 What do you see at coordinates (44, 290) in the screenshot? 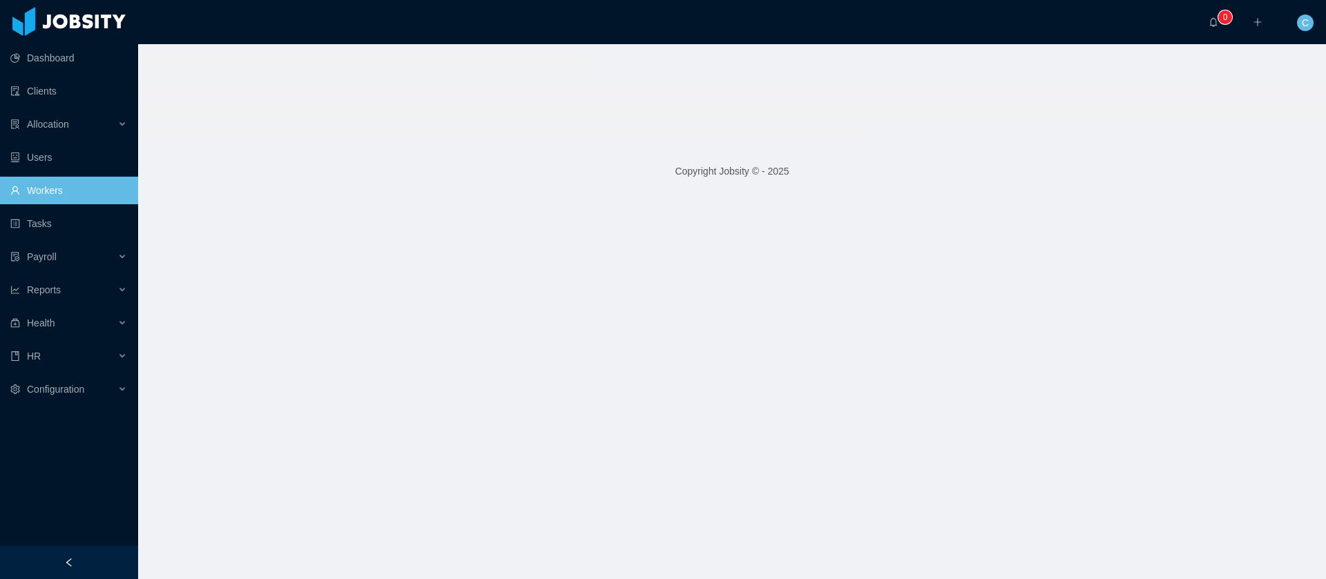
I see `span: Reports` at bounding box center [44, 290].